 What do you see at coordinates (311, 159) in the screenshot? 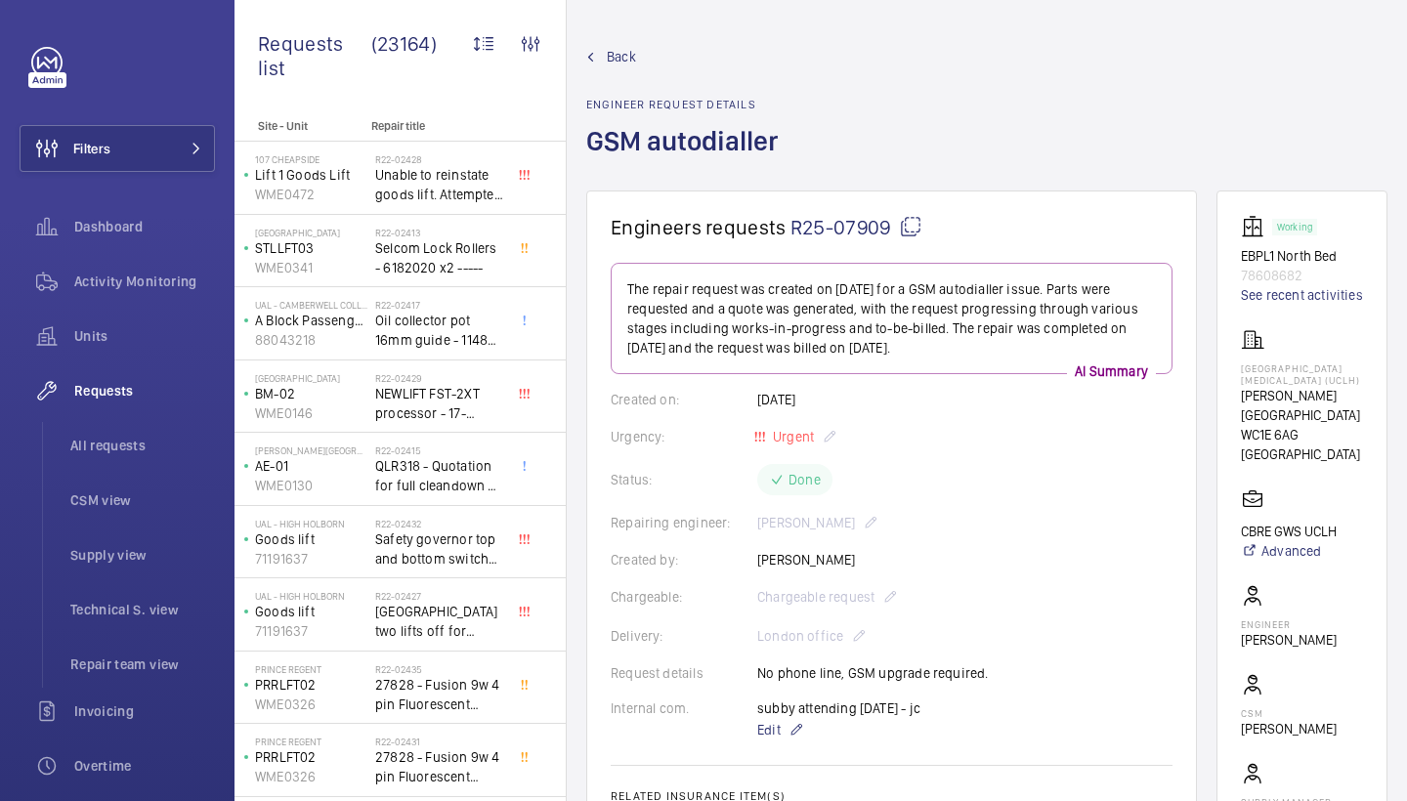
I see `p: 107 Cheapside` at bounding box center [311, 159].